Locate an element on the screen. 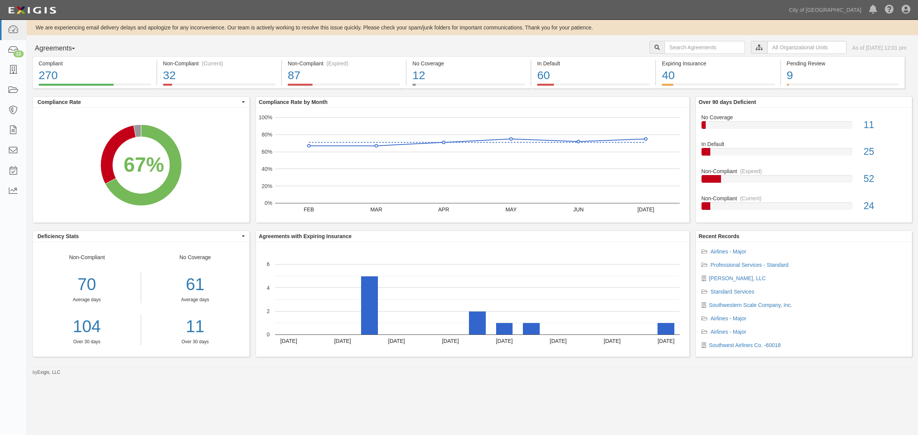  div: Compliant is located at coordinates (94, 63).